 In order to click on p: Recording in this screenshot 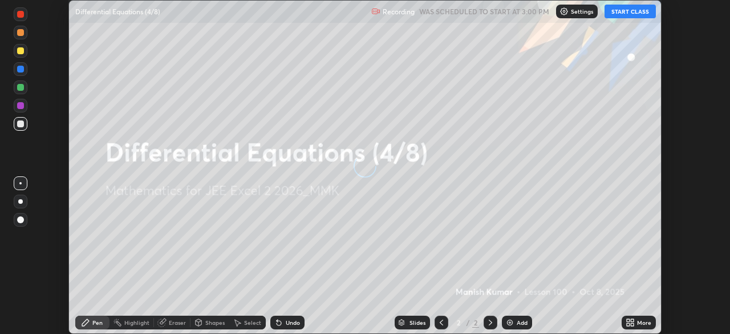, I will do `click(399, 11)`.